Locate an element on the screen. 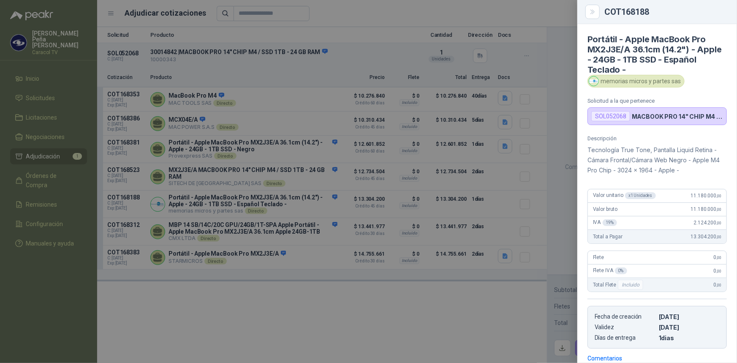 This screenshot has height=363, width=737. p: Descripción is located at coordinates (657, 138).